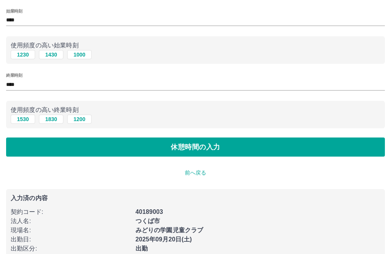 Image resolution: width=391 pixels, height=254 pixels. Describe the element at coordinates (23, 119) in the screenshot. I see `button: 1530` at that location.